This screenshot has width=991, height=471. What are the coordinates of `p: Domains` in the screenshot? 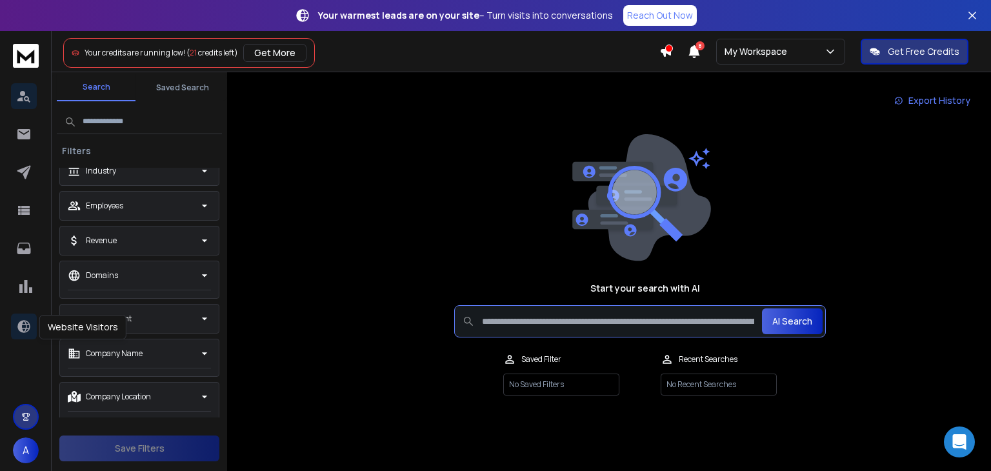 It's located at (102, 276).